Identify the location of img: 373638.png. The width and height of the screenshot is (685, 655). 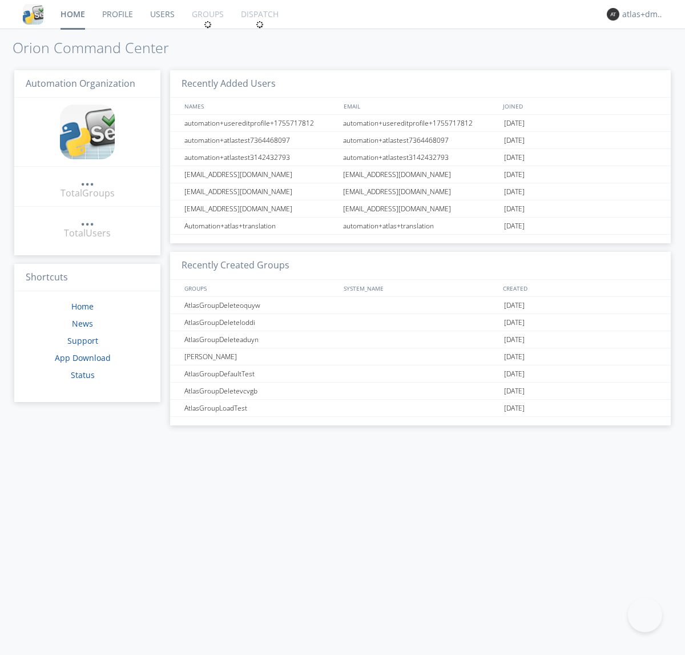
(613, 14).